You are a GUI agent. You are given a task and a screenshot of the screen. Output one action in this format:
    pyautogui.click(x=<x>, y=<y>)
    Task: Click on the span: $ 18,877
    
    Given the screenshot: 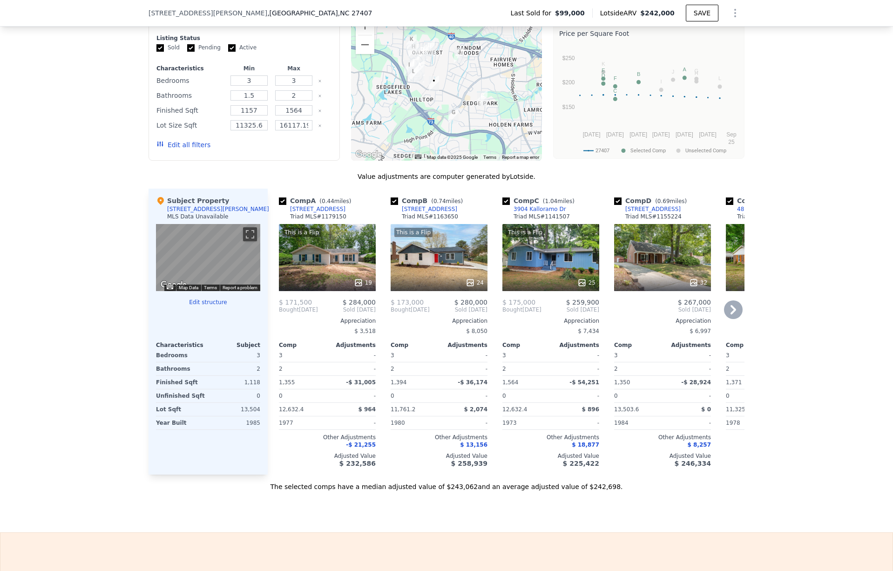 What is the action you would take?
    pyautogui.click(x=585, y=445)
    